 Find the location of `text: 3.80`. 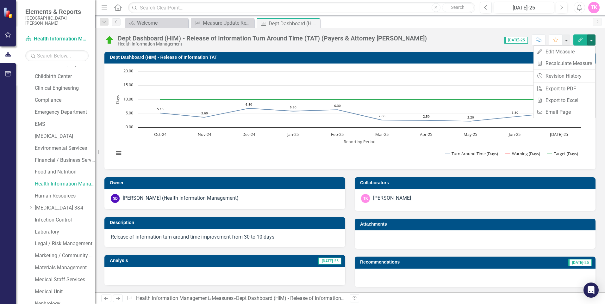

text: 3.80 is located at coordinates (515, 113).